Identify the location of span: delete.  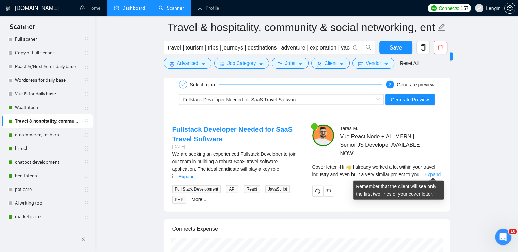
(441, 47).